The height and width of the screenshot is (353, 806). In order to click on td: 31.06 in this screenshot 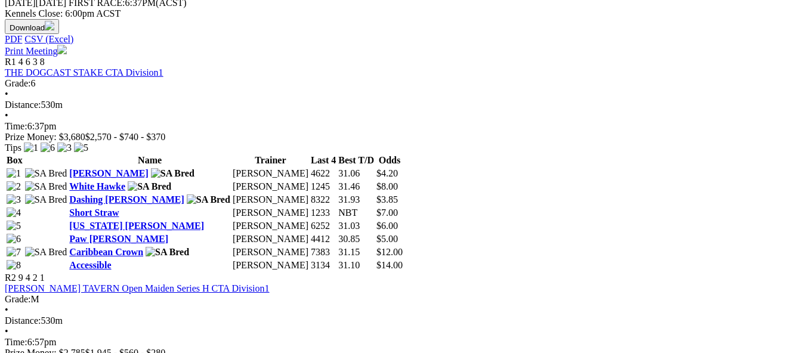, I will do `click(356, 174)`.